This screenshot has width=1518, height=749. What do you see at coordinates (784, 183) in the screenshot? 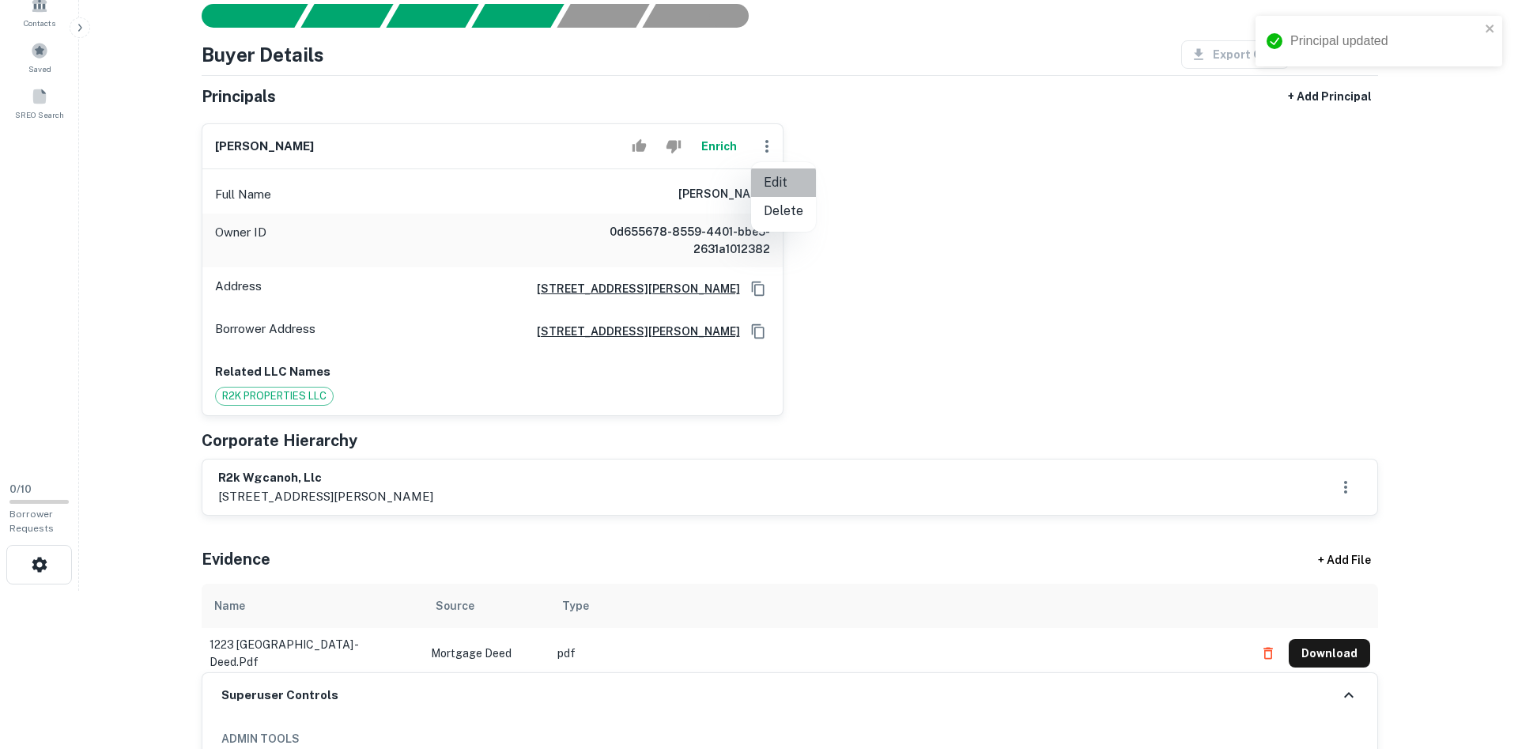
I see `li: Edit` at bounding box center [784, 183].